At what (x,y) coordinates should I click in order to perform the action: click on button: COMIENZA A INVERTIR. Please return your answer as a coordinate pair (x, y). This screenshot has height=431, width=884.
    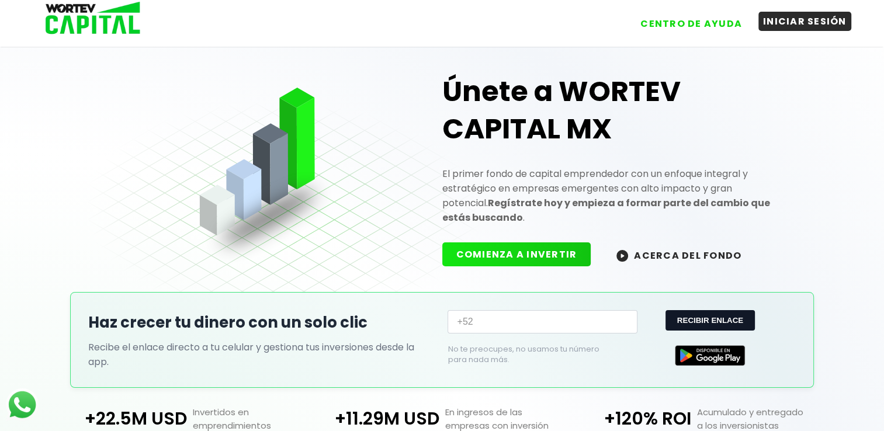
    Looking at the image, I should click on (517, 254).